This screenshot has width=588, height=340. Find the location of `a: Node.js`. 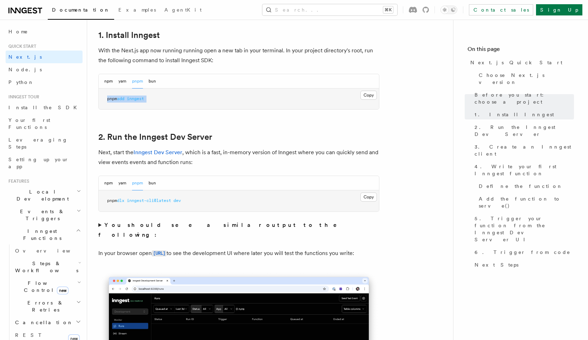

a: Node.js is located at coordinates (44, 70).